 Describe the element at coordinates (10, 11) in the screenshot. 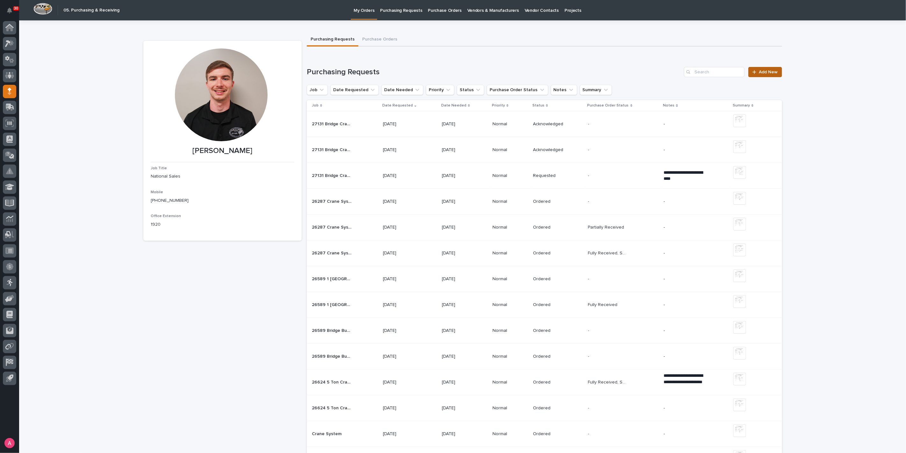

I see `button: Notifications` at that location.